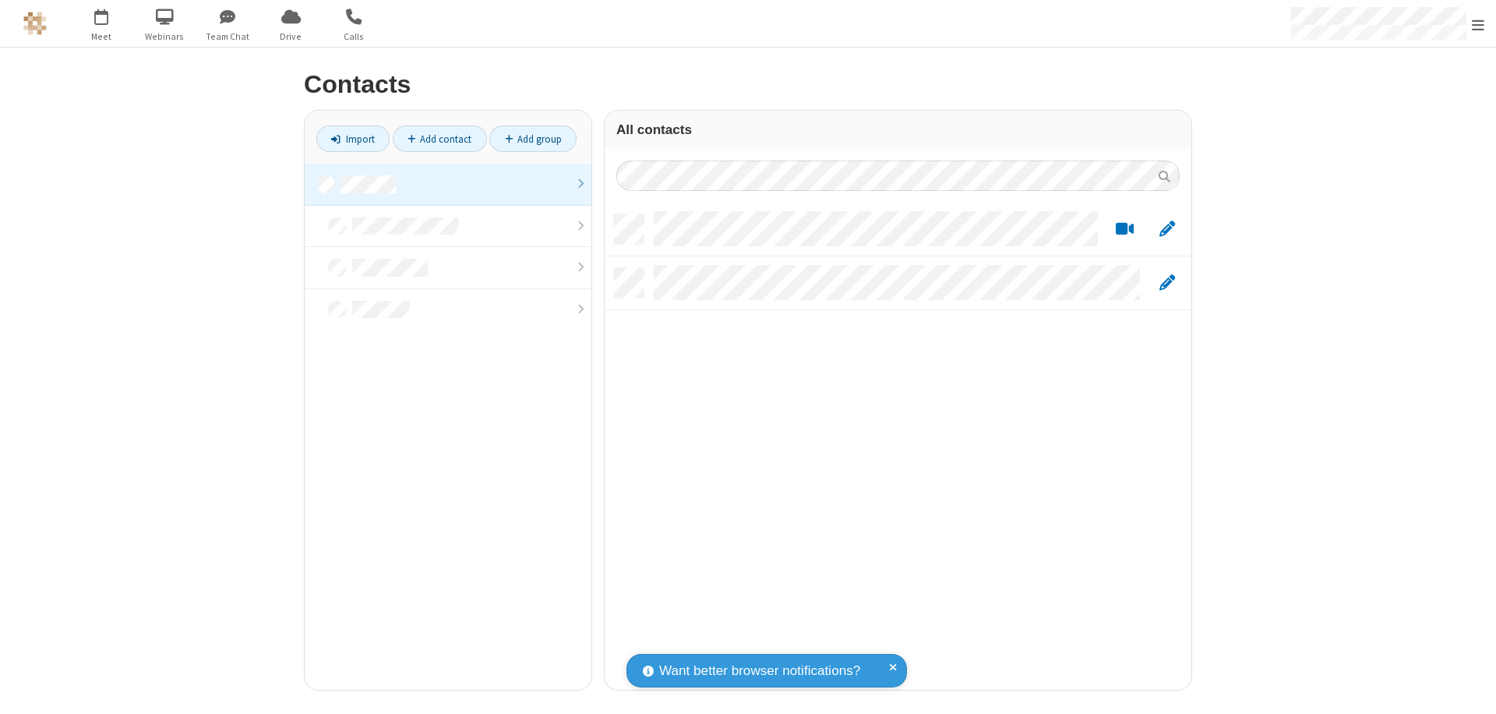 The image size is (1496, 714). I want to click on a: Add group, so click(533, 139).